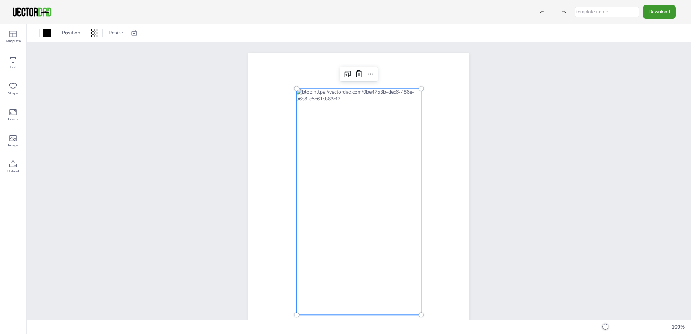 This screenshot has height=334, width=691. What do you see at coordinates (659, 12) in the screenshot?
I see `button: Download` at bounding box center [659, 12].